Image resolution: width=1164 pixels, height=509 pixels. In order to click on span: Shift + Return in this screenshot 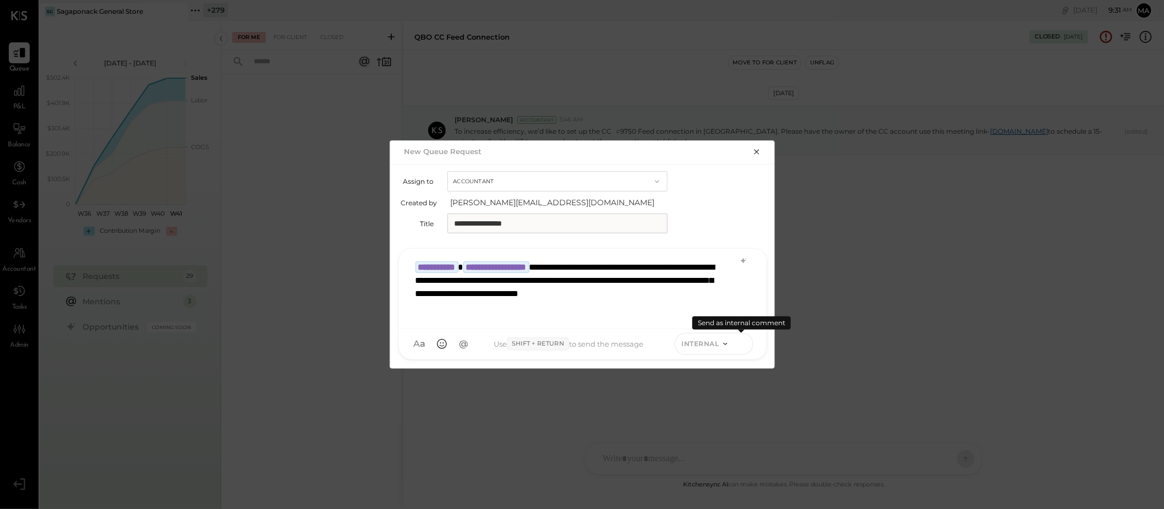, I will do `click(538, 344)`.